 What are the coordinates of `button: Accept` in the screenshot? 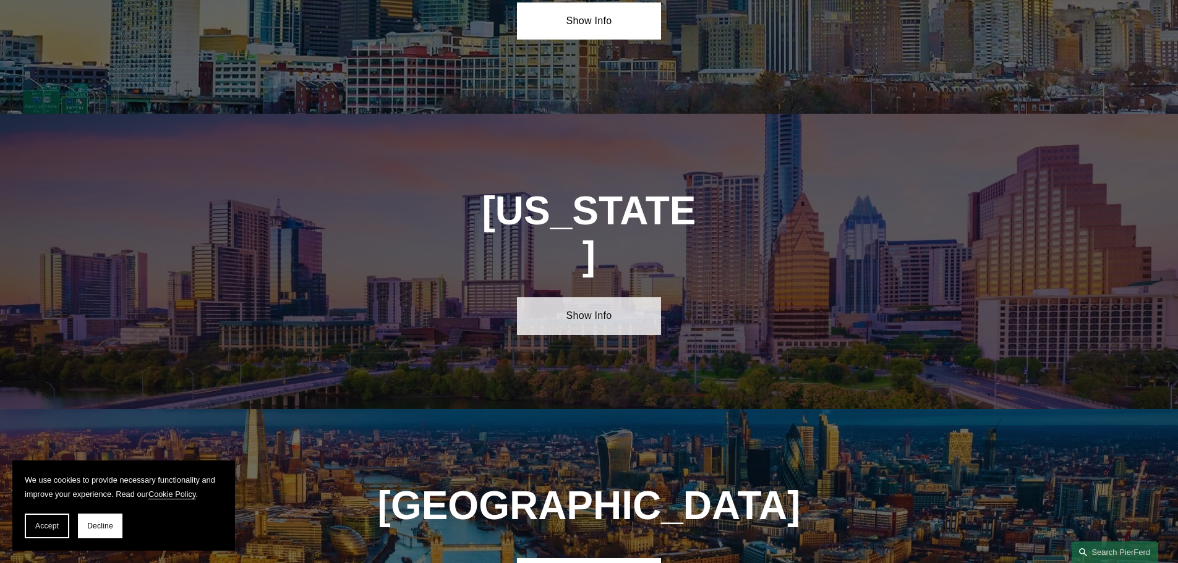 It's located at (47, 526).